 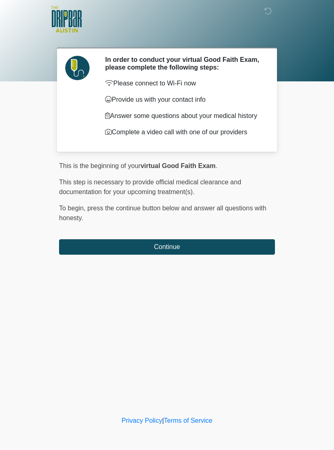 What do you see at coordinates (100, 166) in the screenshot?
I see `span: This is the beginning of your` at bounding box center [100, 166].